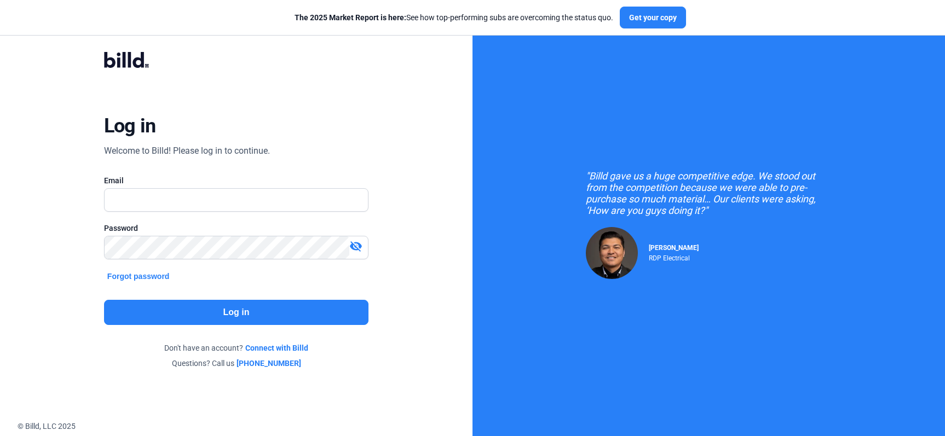 This screenshot has height=436, width=945. What do you see at coordinates (236, 348) in the screenshot?
I see `div: Don't have an account?` at bounding box center [236, 348].